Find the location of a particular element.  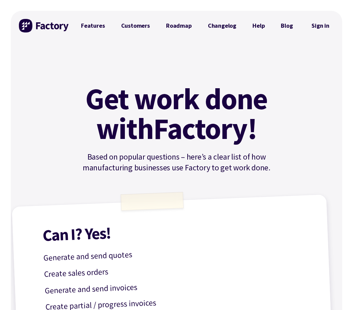

a: Changelog is located at coordinates (222, 26).